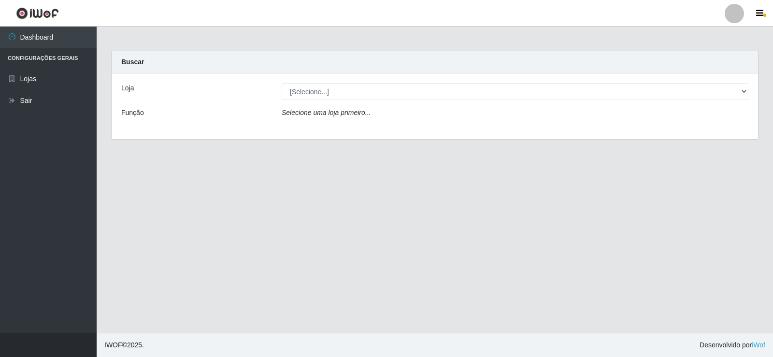  Describe the element at coordinates (132, 62) in the screenshot. I see `strong: Buscar` at that location.